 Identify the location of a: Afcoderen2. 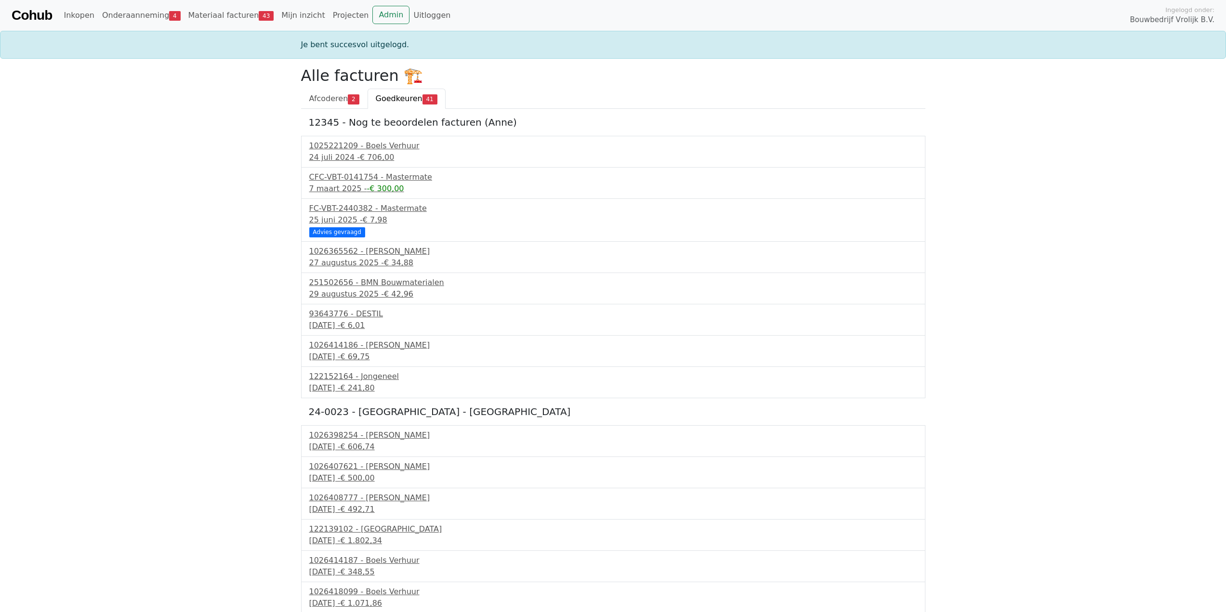
(334, 99).